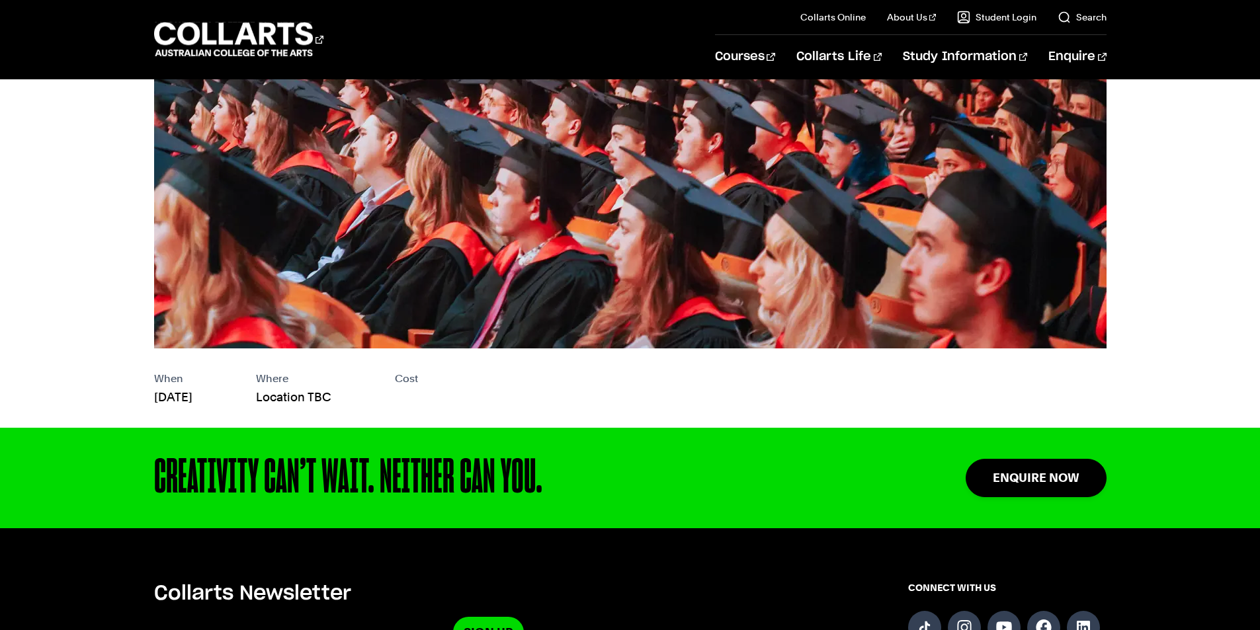  I want to click on a: Student Login, so click(996, 17).